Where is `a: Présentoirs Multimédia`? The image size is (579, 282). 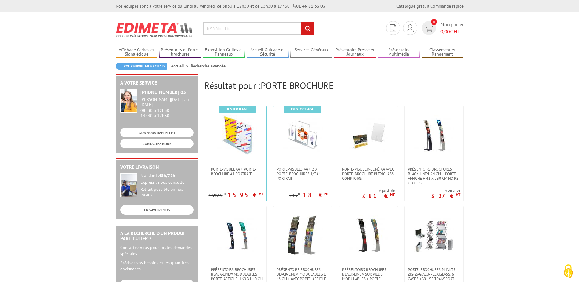
a: Présentoirs Multimédia is located at coordinates (399, 52).